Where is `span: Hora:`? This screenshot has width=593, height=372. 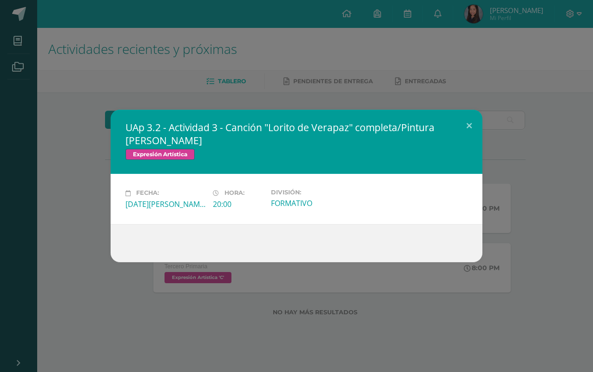
span: Hora: is located at coordinates (234, 193).